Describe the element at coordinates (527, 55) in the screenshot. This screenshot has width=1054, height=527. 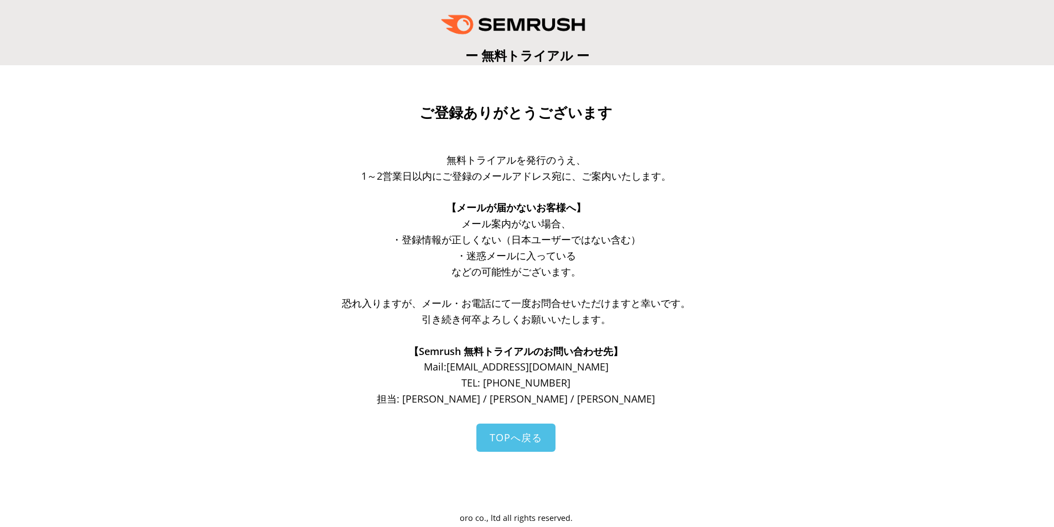
I see `span: ー 無料トライアル ー` at that location.